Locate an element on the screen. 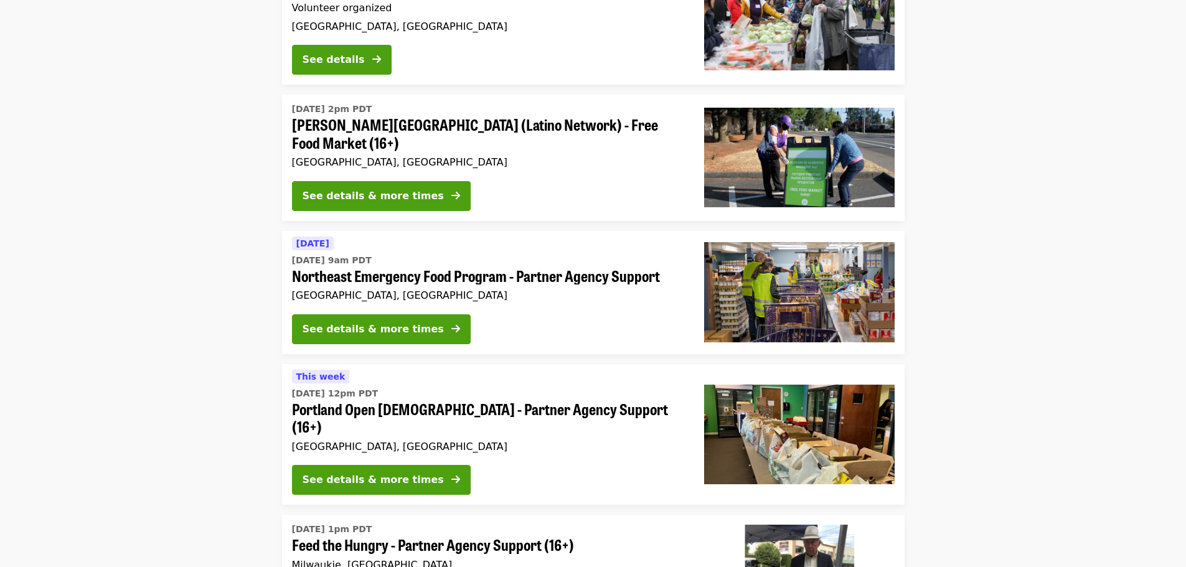 This screenshot has height=567, width=1186. img: Portland Open Bible - Partner Agency Support (16+) organized by Oregon Food Bank is located at coordinates (799, 435).